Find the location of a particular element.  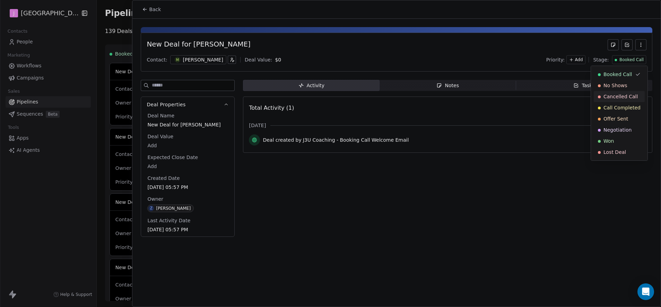

span: Negotiation is located at coordinates (618, 130).